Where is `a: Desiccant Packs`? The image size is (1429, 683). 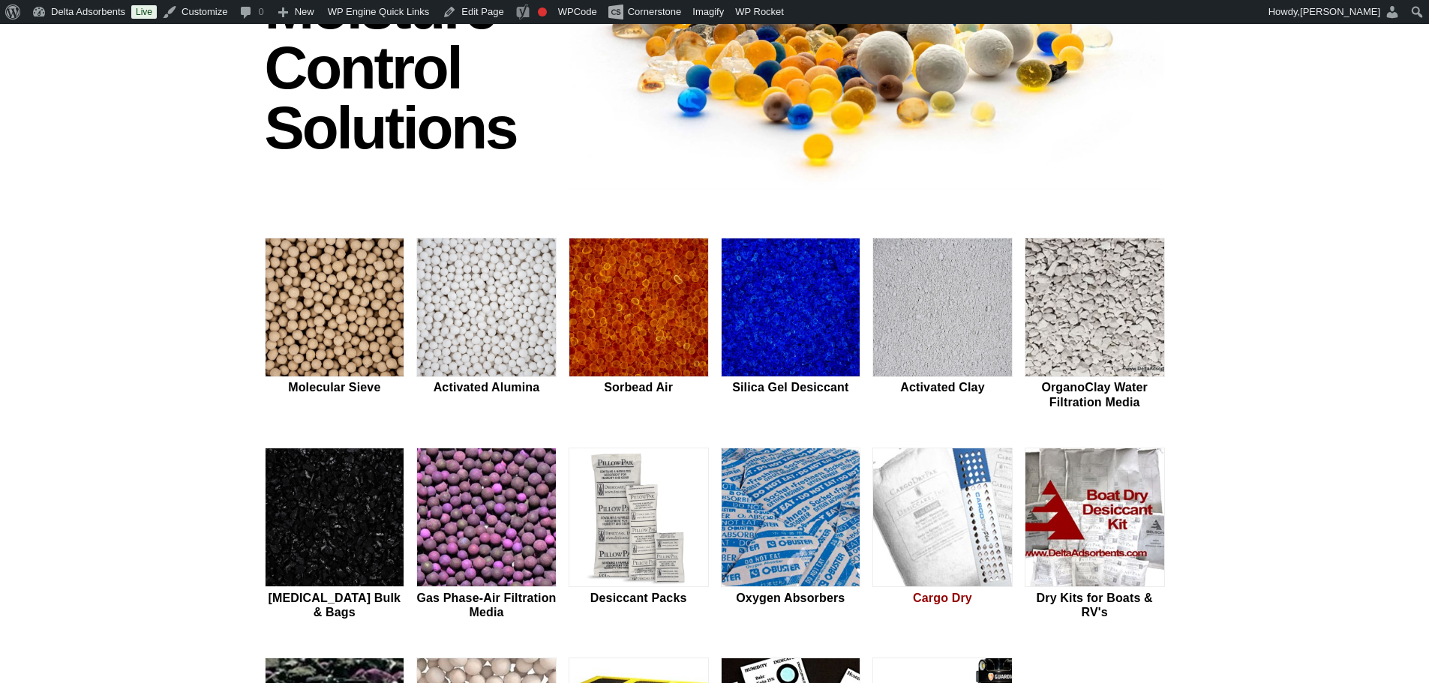
a: Desiccant Packs is located at coordinates (638, 535).